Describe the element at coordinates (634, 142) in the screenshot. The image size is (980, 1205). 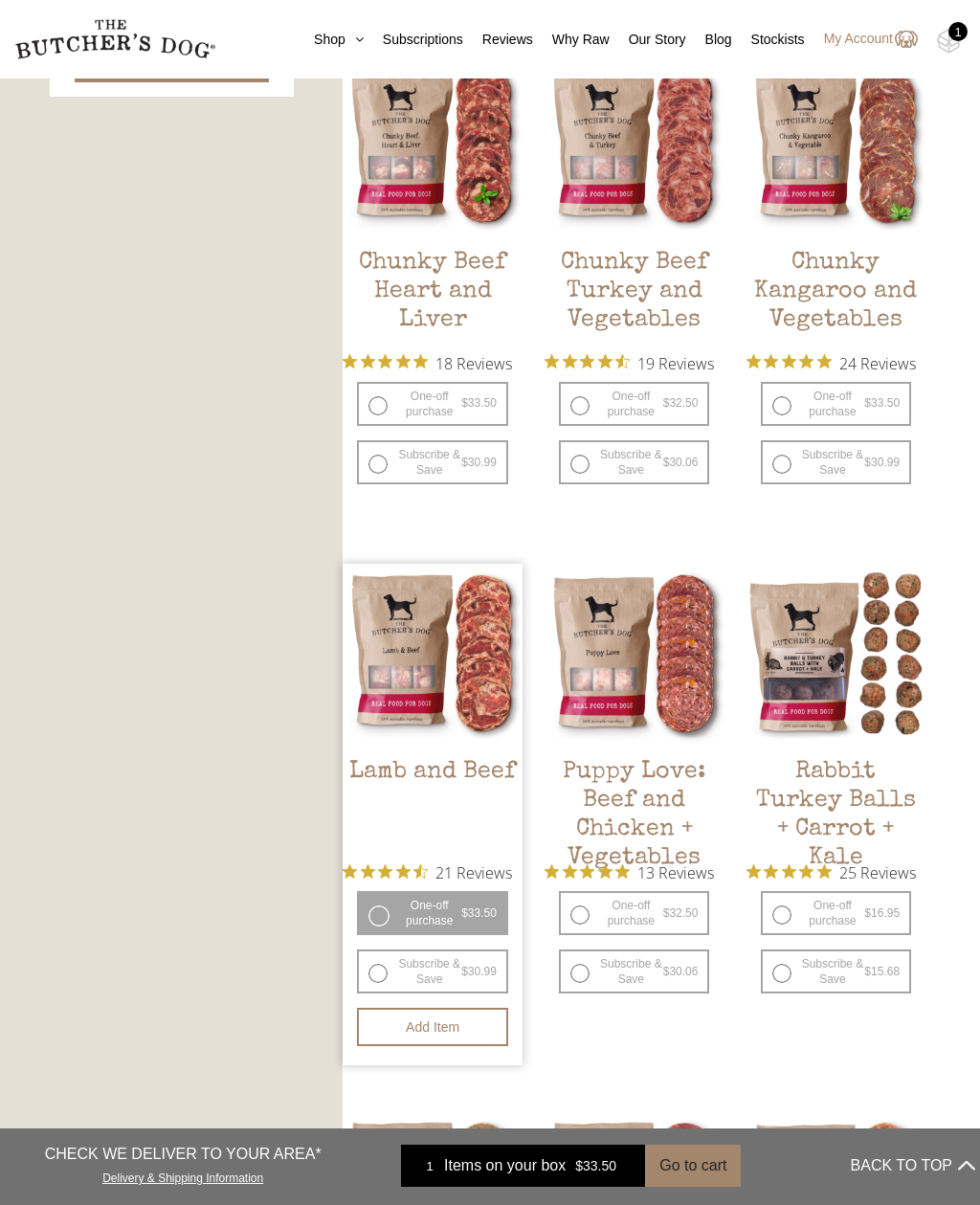
I see `img: Chunky Beef Turkey and Vegetables` at that location.